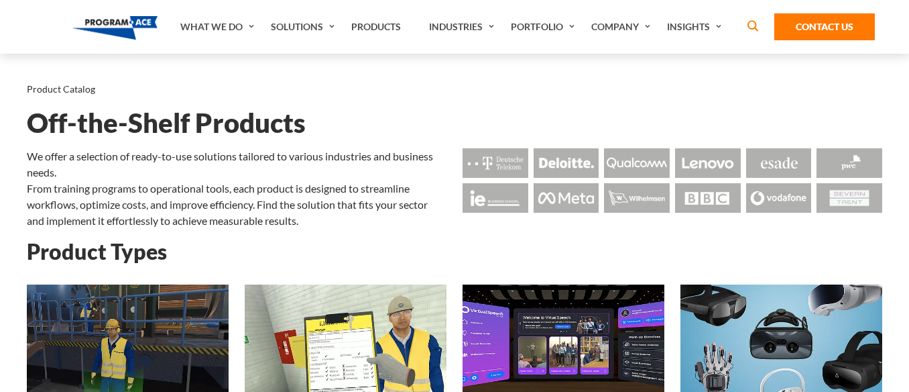 The width and height of the screenshot is (909, 392). Describe the element at coordinates (637, 198) in the screenshot. I see `img: Logo - Wilhemsen` at that location.